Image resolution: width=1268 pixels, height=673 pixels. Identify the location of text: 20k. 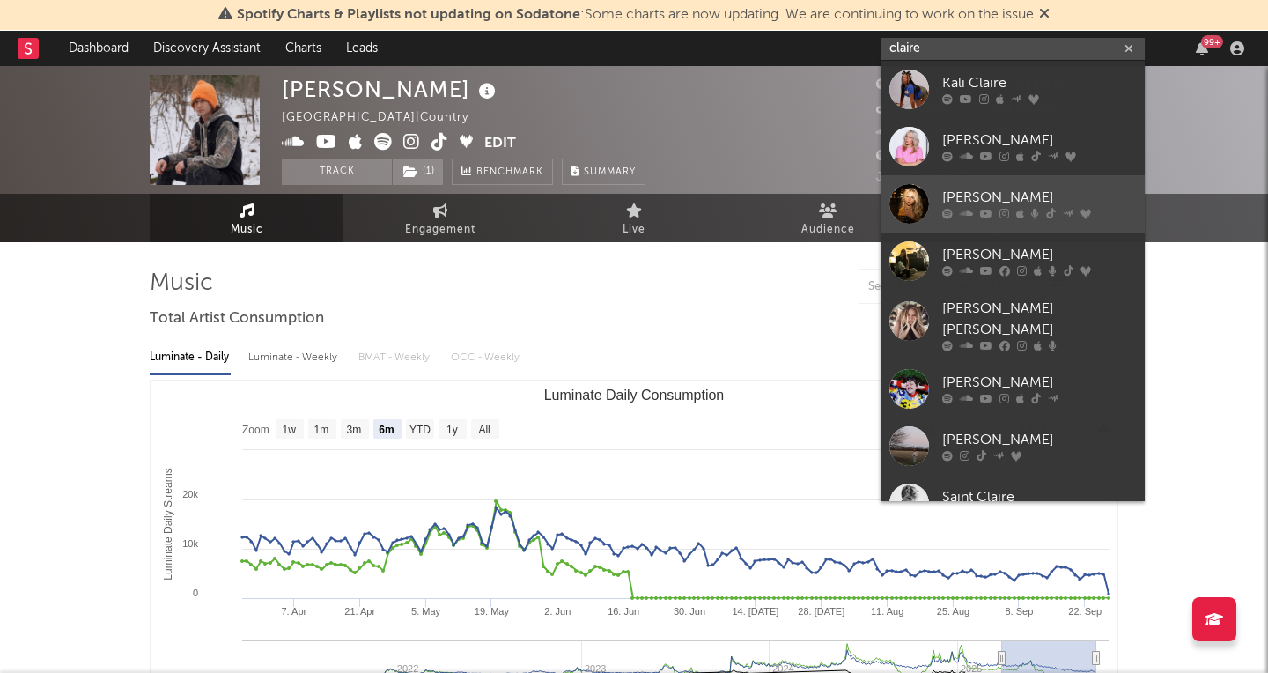
(190, 494).